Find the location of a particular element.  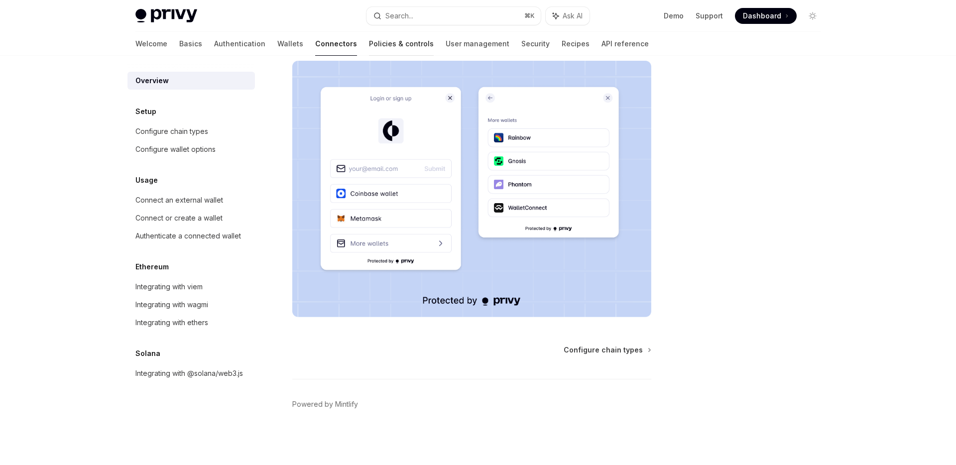

a: Policies & controls is located at coordinates (401, 44).